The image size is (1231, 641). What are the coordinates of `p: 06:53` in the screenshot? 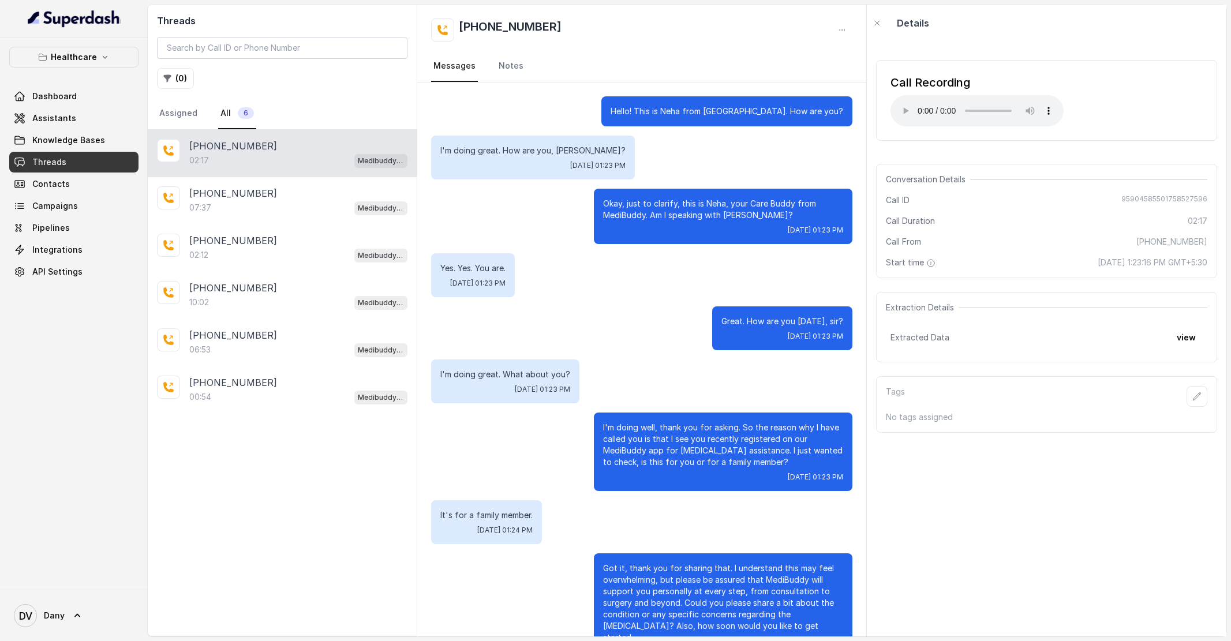 It's located at (200, 350).